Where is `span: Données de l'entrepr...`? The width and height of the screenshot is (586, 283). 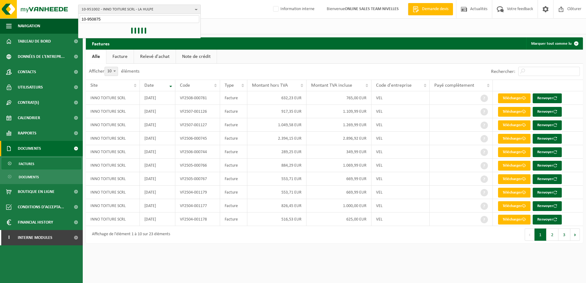 span: Données de l'entrepr... is located at coordinates (41, 57).